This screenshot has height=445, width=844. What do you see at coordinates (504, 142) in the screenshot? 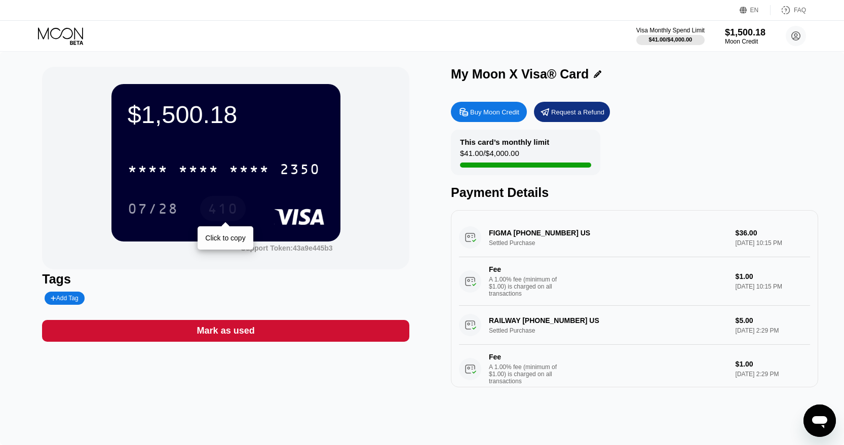
I see `div: This card’s monthly limit` at bounding box center [504, 142].